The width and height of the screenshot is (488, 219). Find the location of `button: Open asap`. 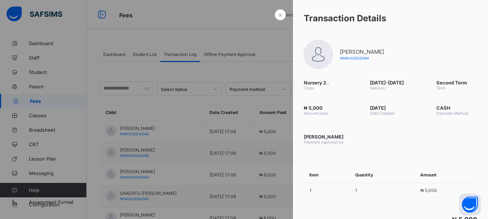

button: Open asap is located at coordinates (470, 205).